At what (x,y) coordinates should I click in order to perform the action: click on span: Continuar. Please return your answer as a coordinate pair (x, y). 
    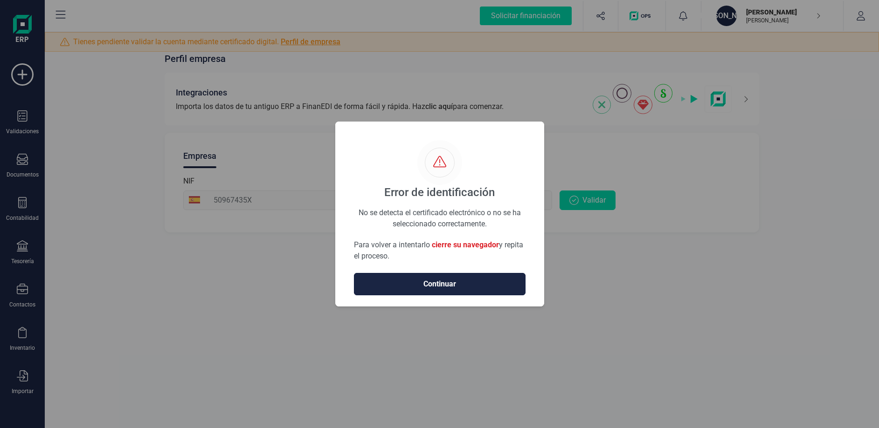
    Looking at the image, I should click on (440, 284).